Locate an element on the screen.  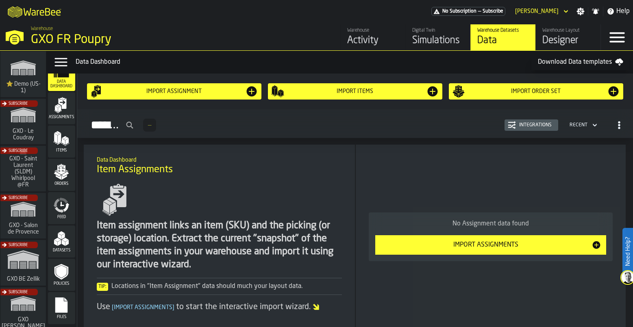
button: button-Integrations is located at coordinates (531, 125).